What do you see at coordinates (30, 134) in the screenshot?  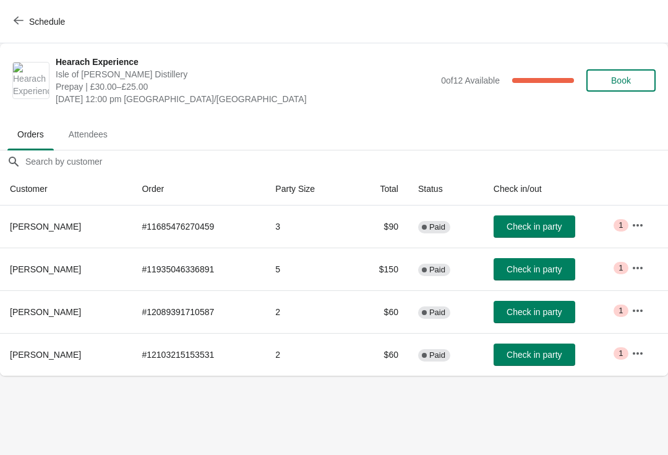 I see `span: Orders` at bounding box center [30, 134].